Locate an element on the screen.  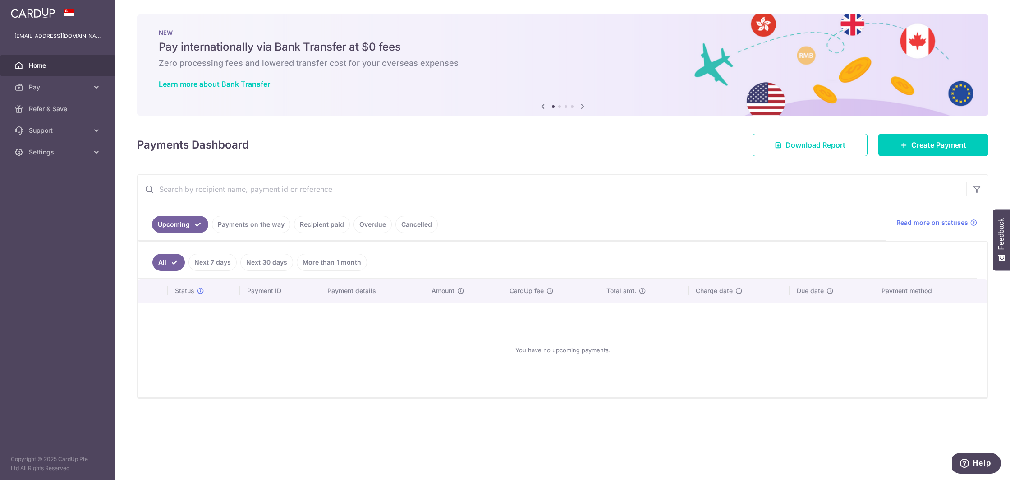
span: Amount is located at coordinates (443, 291).